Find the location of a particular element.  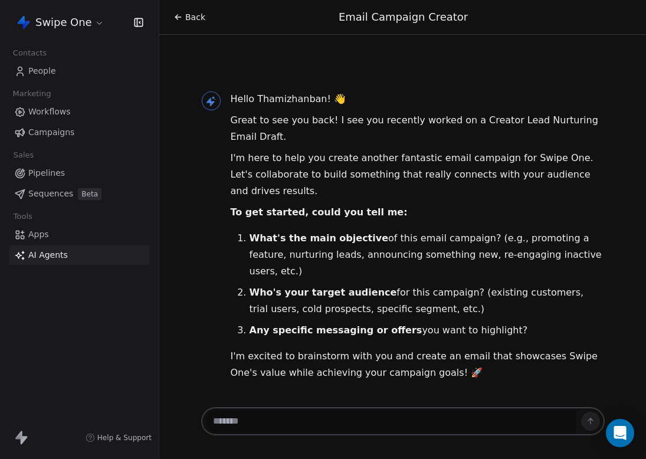

strong: To get started, could you tell me: is located at coordinates (319, 212).